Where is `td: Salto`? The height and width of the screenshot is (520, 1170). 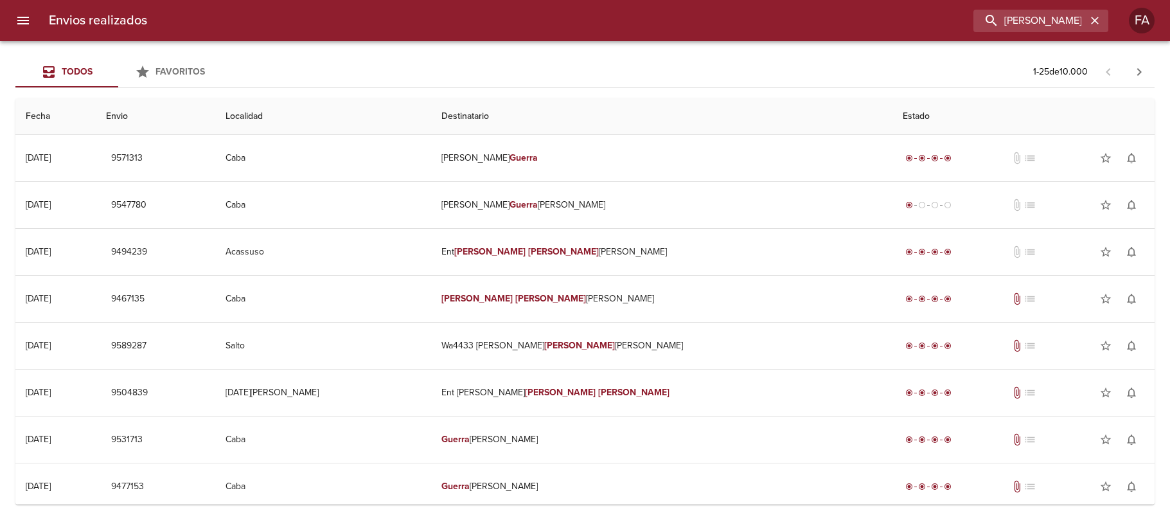 td: Salto is located at coordinates (323, 346).